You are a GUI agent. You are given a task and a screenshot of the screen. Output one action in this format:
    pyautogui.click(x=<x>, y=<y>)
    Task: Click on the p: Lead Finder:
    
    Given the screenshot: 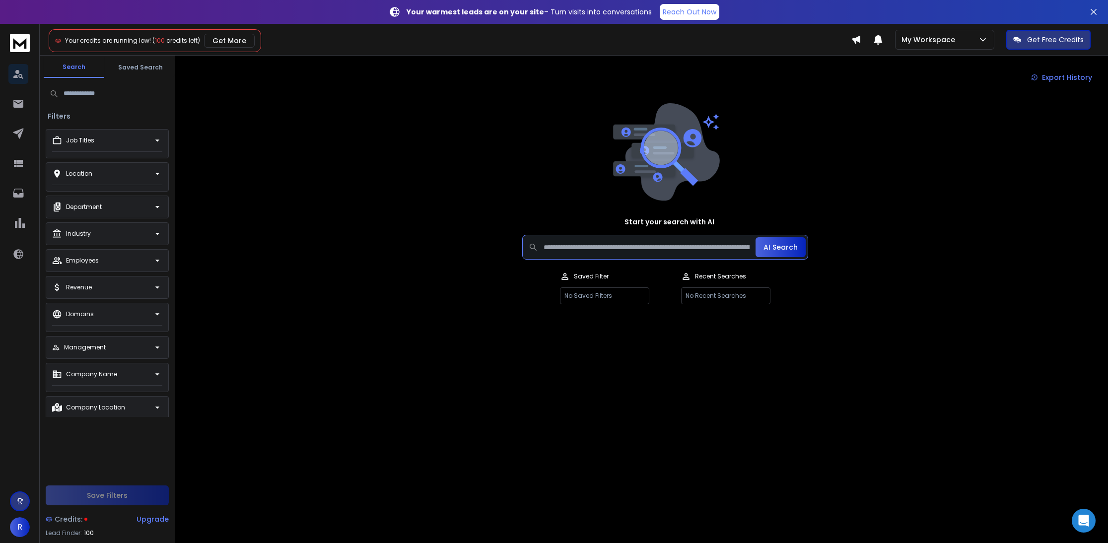 What is the action you would take?
    pyautogui.click(x=64, y=533)
    